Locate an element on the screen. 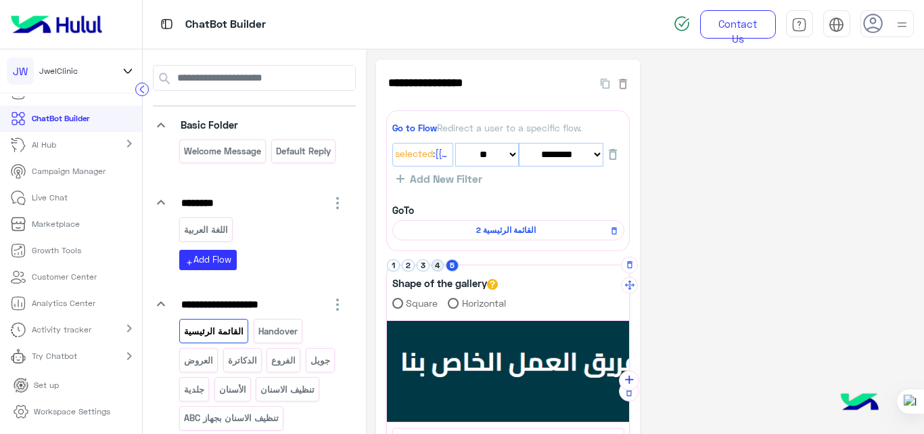 The width and height of the screenshot is (924, 434). p: Marketplace is located at coordinates (55, 224).